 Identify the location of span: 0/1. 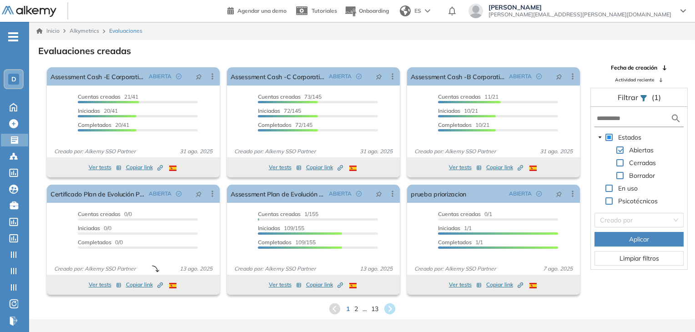
(465, 214).